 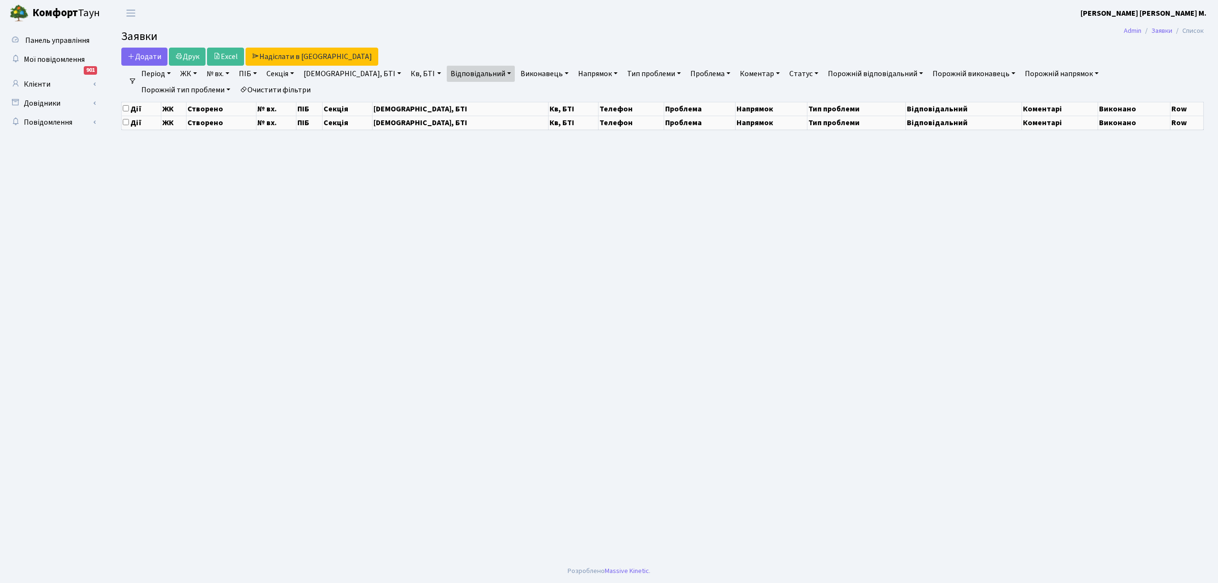 I want to click on span: Мої повідомлення, so click(x=54, y=59).